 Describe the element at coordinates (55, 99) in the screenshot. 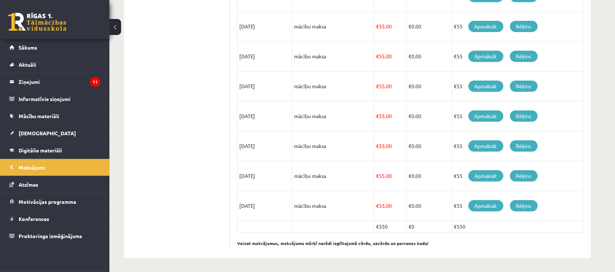

I see `a: Informatīvie ziņojumi` at that location.